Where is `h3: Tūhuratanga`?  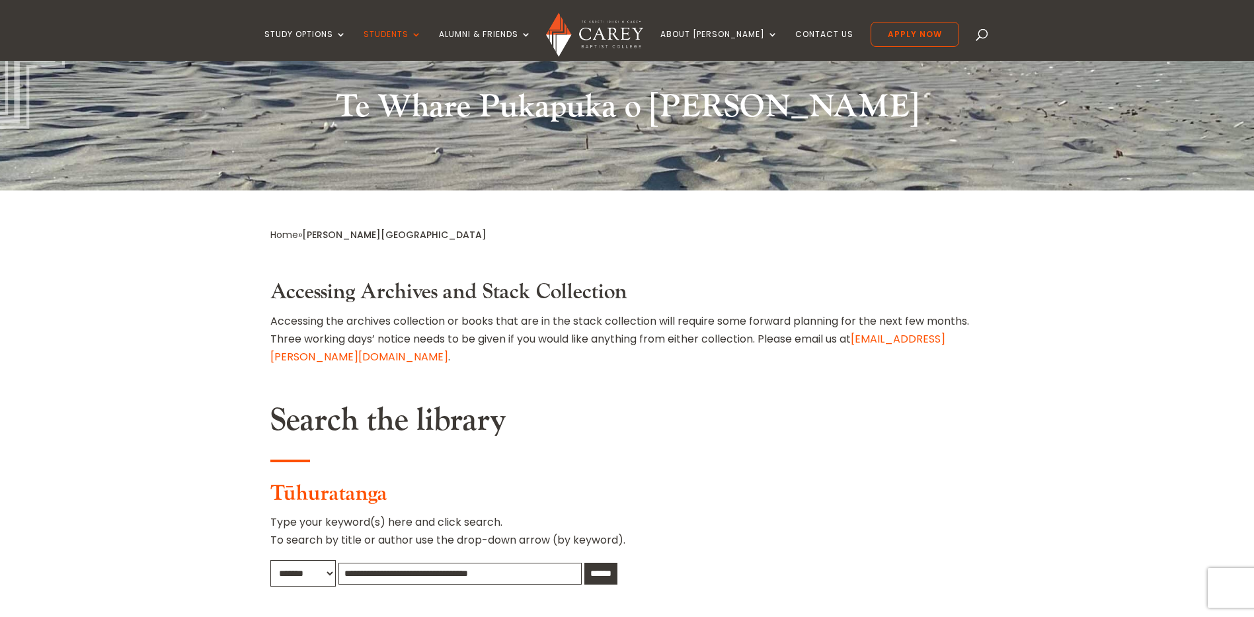 h3: Tūhuratanga is located at coordinates (627, 497).